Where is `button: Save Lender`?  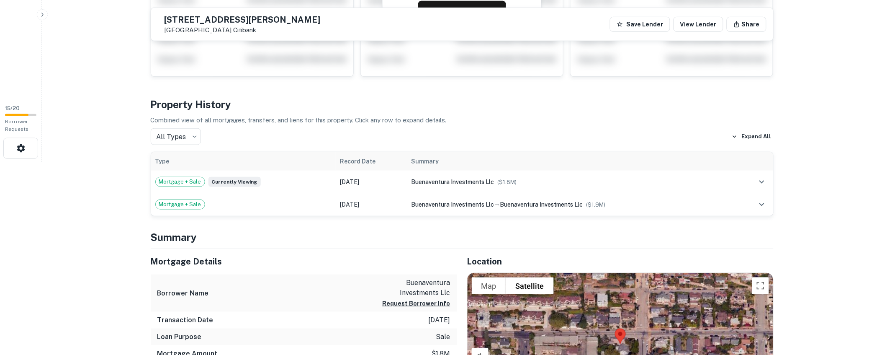 button: Save Lender is located at coordinates (640, 24).